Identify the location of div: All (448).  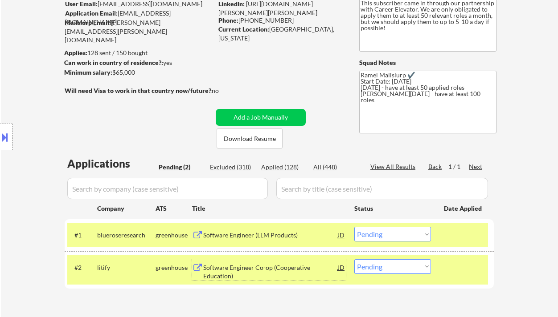
(335, 167).